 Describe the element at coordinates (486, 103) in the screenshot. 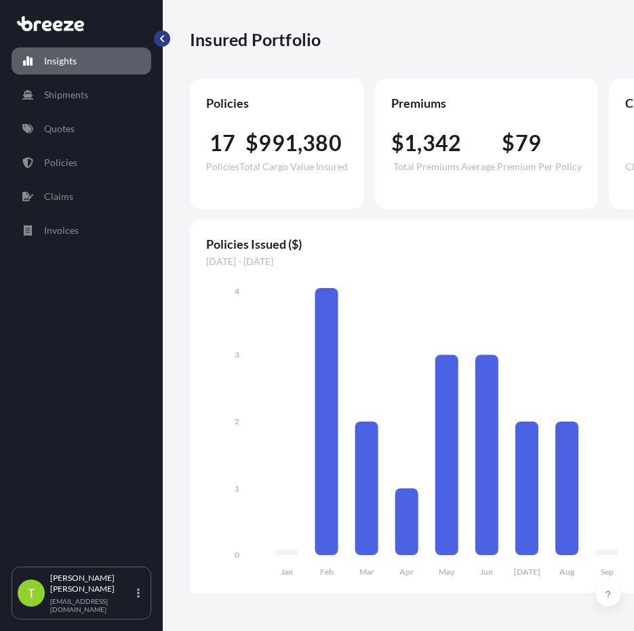

I see `span: Premiums` at that location.